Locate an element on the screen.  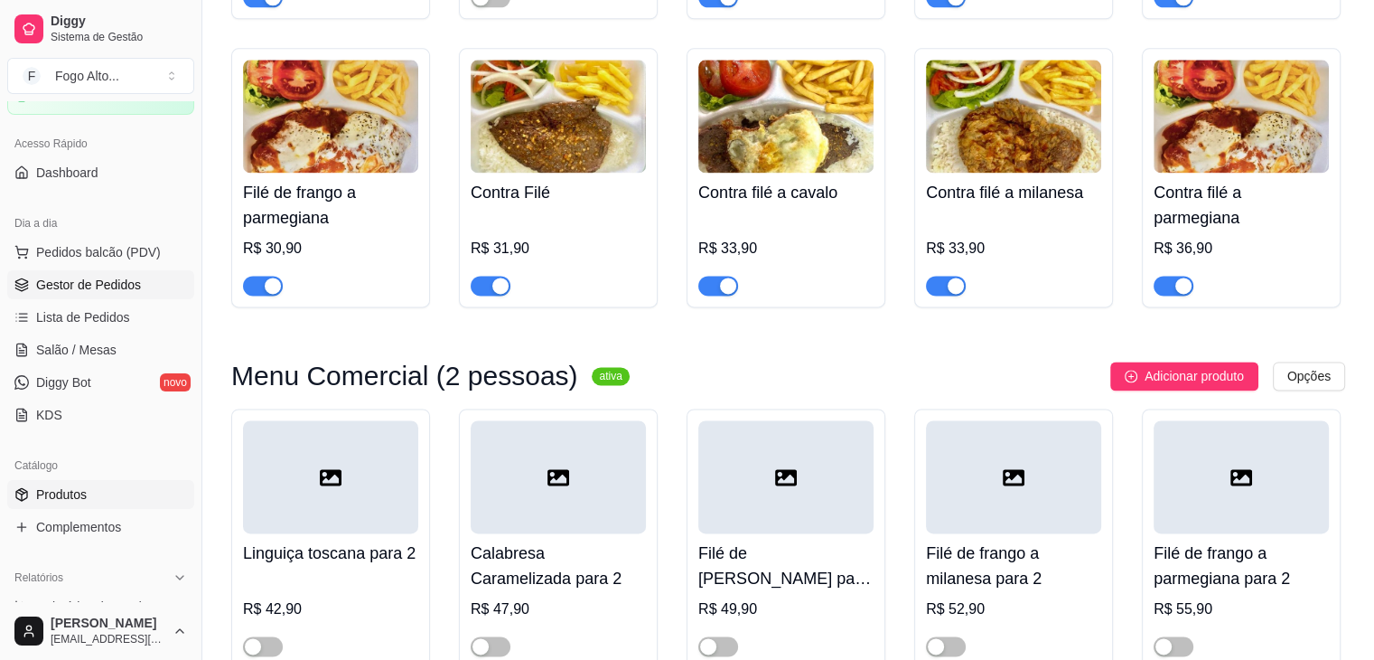
span: Lista de Pedidos is located at coordinates (83, 317).